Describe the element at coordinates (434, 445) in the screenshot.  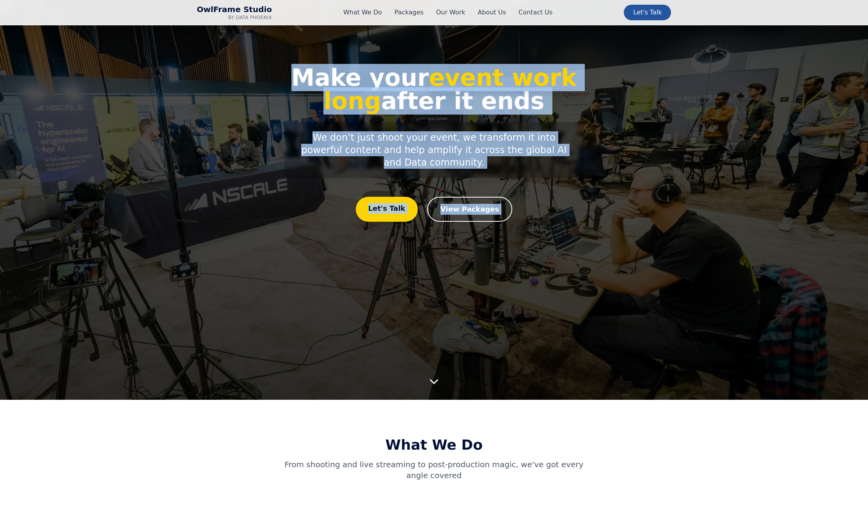
I see `h2: What We Do` at that location.